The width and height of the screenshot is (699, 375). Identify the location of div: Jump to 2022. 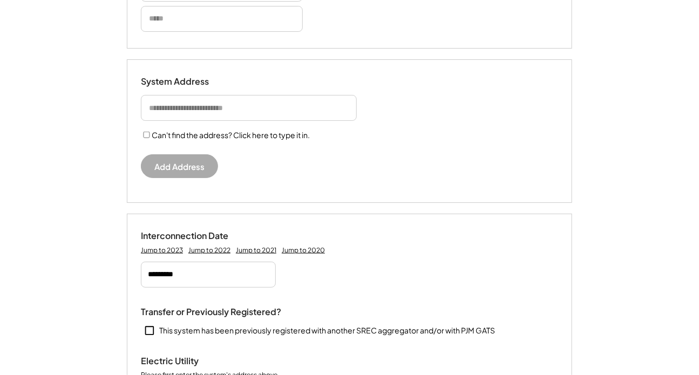
(209, 250).